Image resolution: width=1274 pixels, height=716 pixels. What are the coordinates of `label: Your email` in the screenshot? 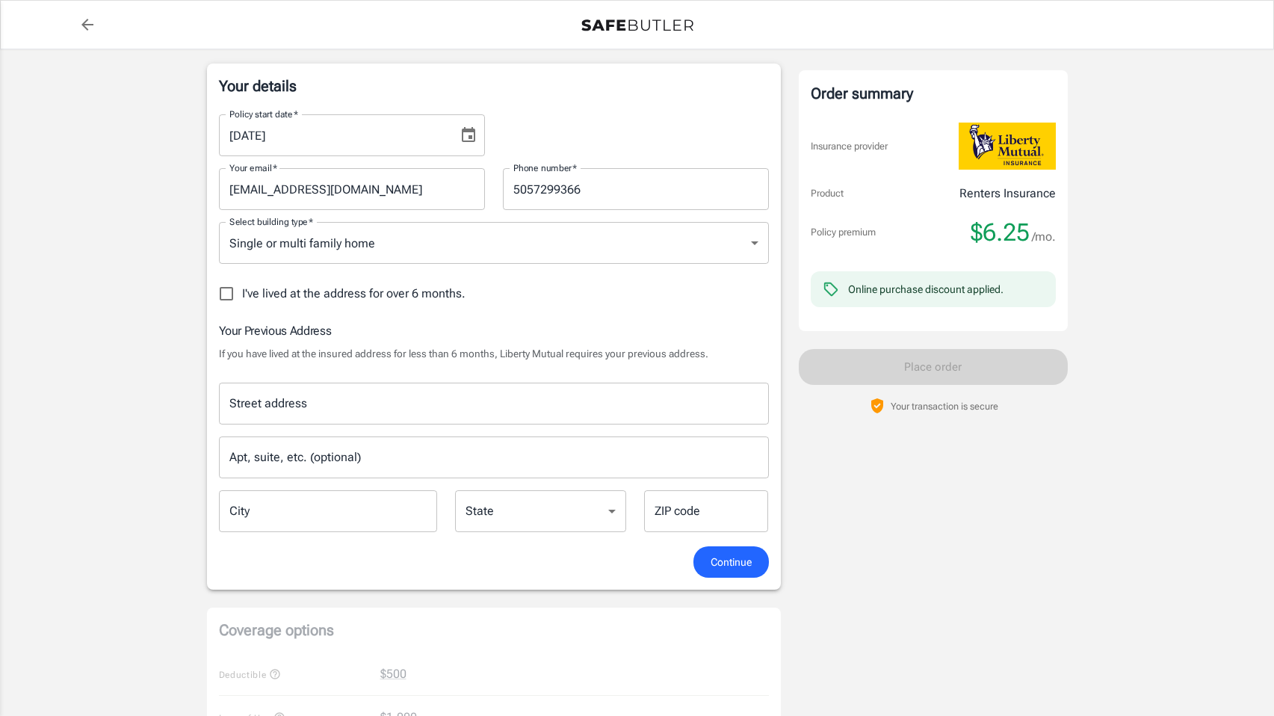 It's located at (253, 167).